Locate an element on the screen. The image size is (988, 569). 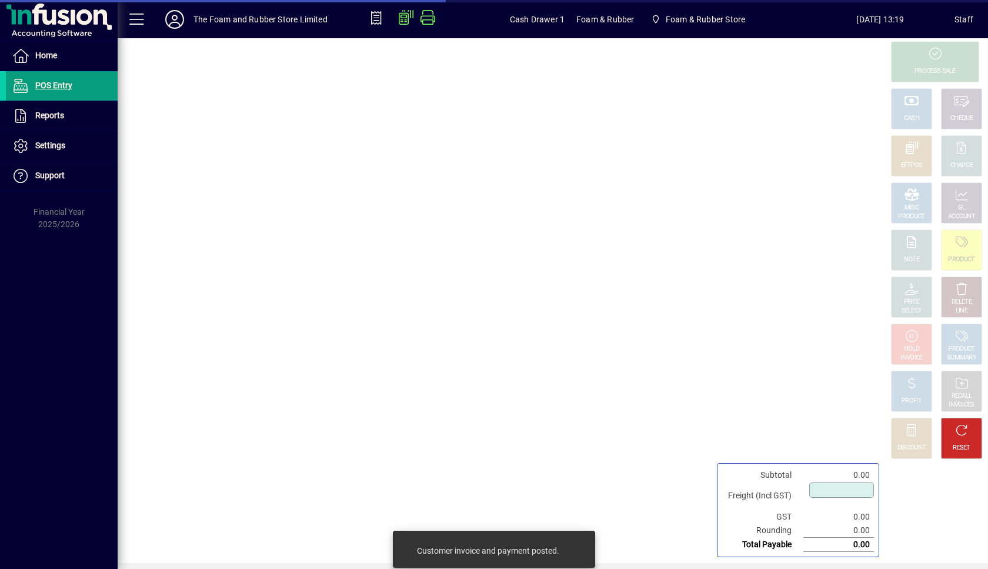
td: Total Payable is located at coordinates (763, 545).